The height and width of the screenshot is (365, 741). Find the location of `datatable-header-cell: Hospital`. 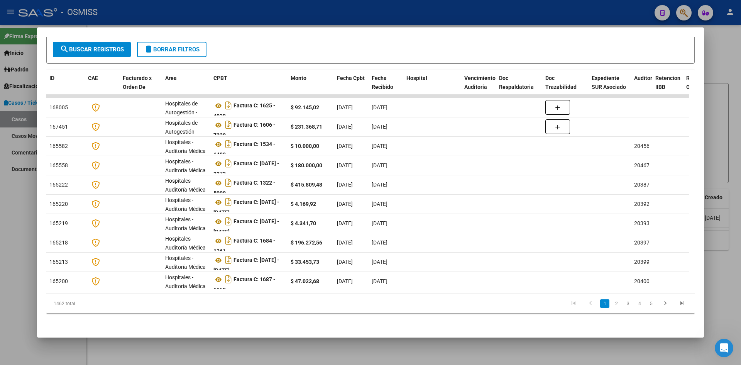

datatable-header-cell: Hospital is located at coordinates (432, 87).